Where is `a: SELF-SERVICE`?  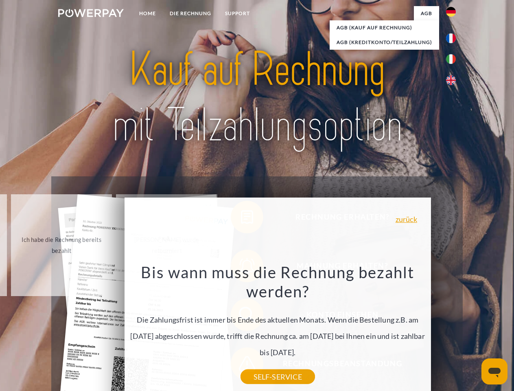 a: SELF-SERVICE is located at coordinates (278, 377).